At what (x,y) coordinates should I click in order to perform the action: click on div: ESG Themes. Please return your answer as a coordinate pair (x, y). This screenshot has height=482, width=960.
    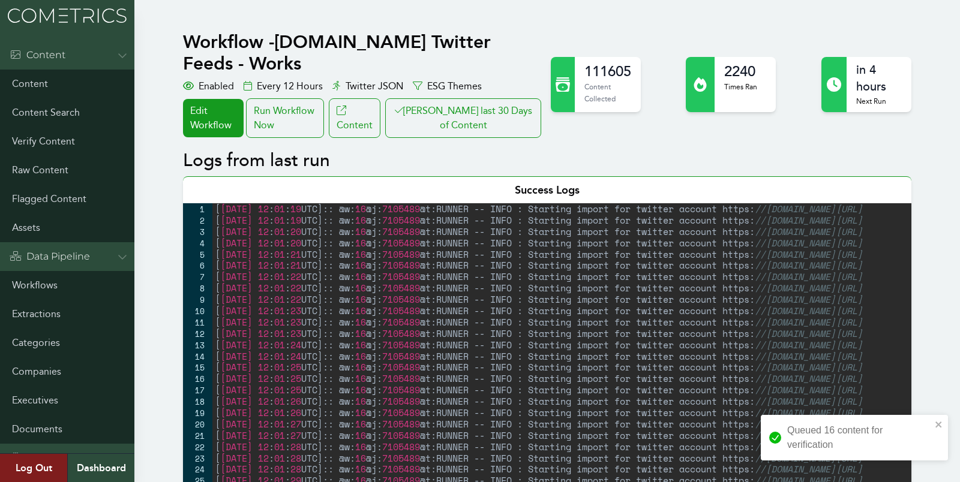
    Looking at the image, I should click on (447, 86).